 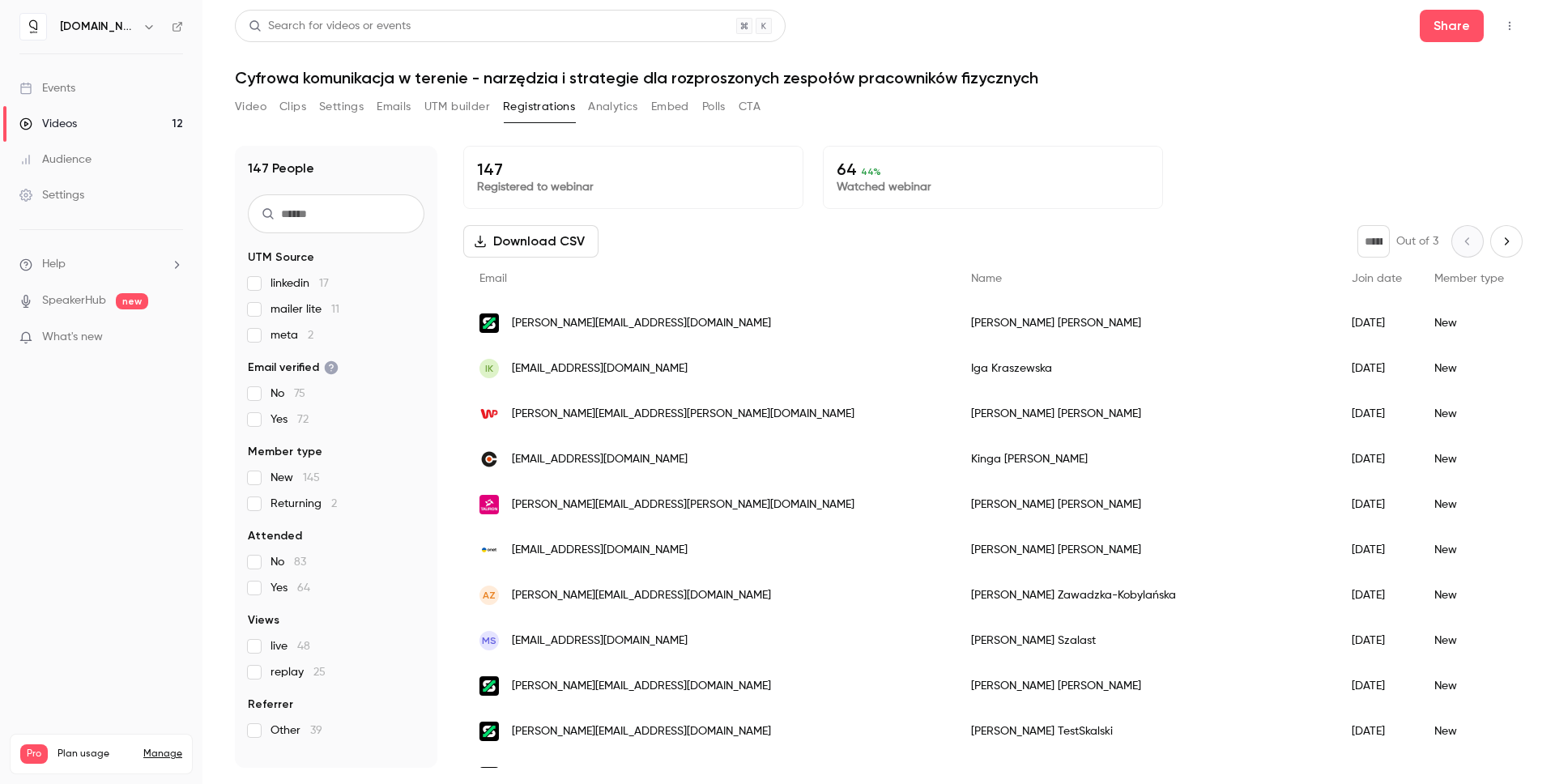 What do you see at coordinates (341, 107) in the screenshot?
I see `button: Settings` at bounding box center [341, 107].